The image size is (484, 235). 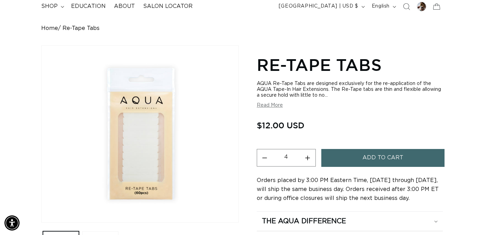 I want to click on button: Add to cart, so click(x=383, y=157).